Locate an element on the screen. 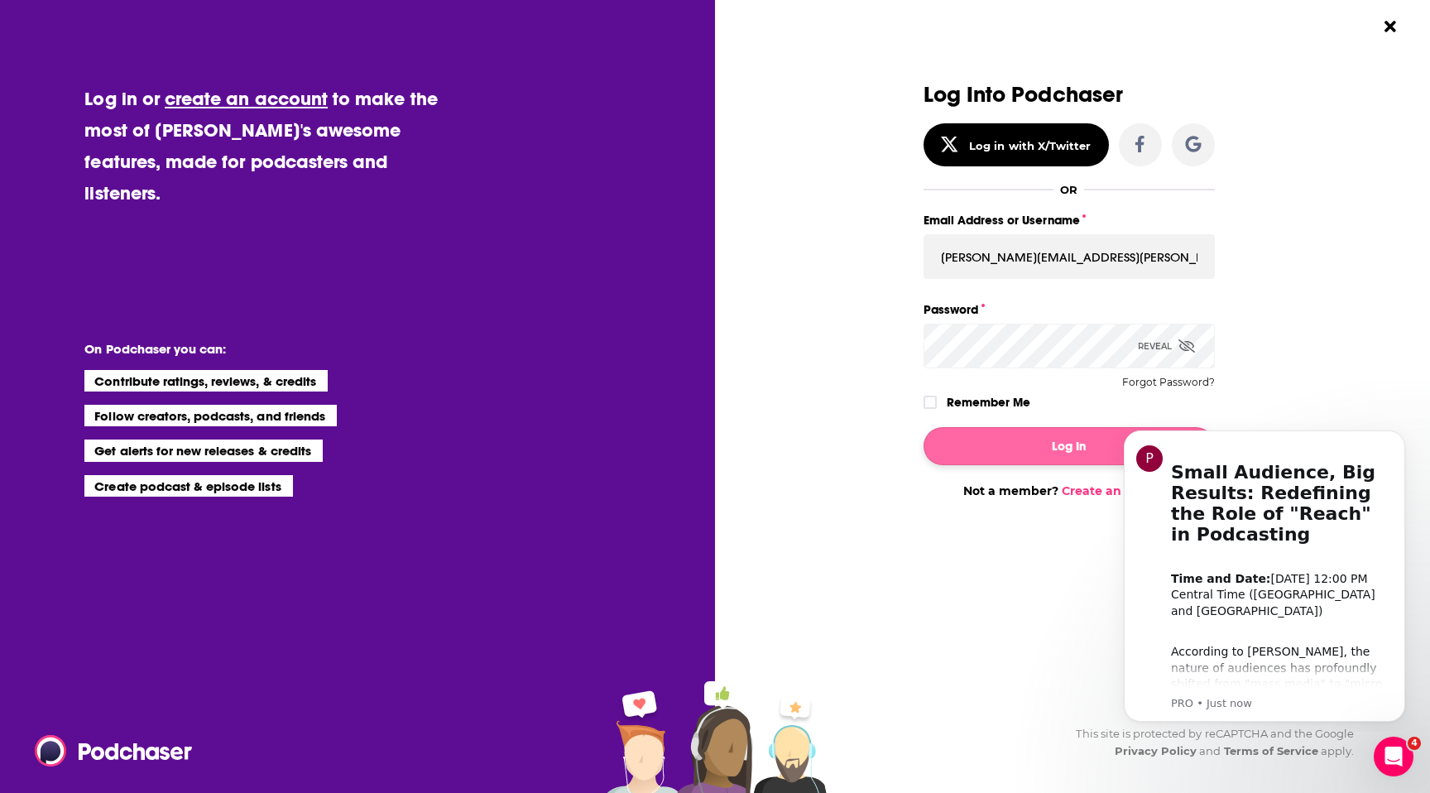  div: Message content is located at coordinates (183, 150).